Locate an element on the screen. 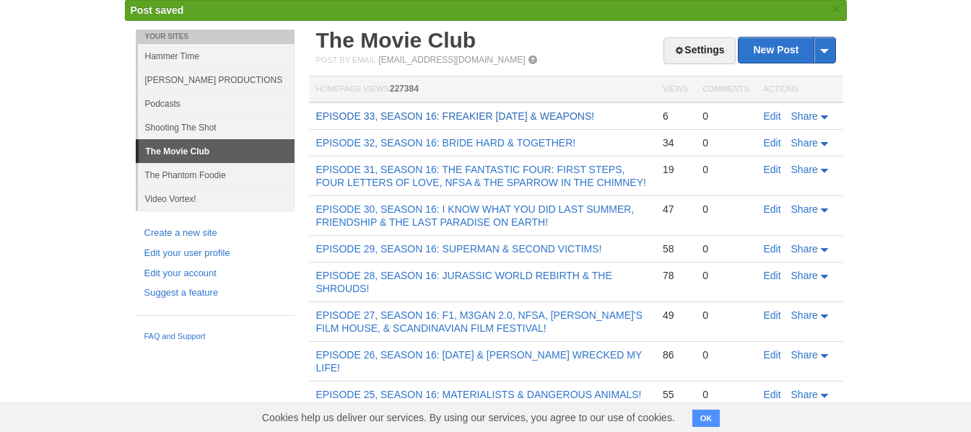  div: 49 is located at coordinates (675, 316).